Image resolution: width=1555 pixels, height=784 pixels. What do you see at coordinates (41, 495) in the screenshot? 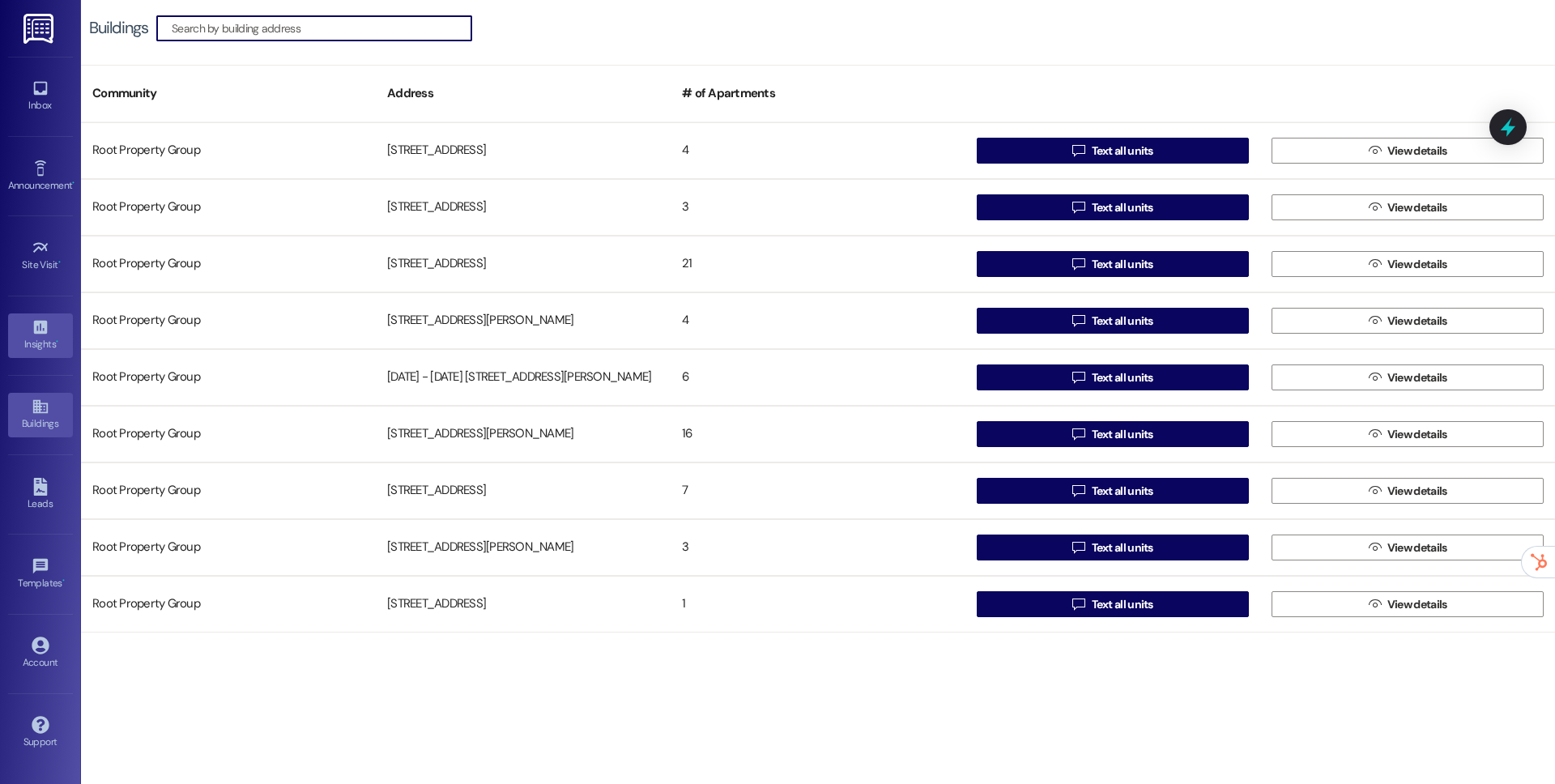
I see `a: Leads` at bounding box center [41, 495].